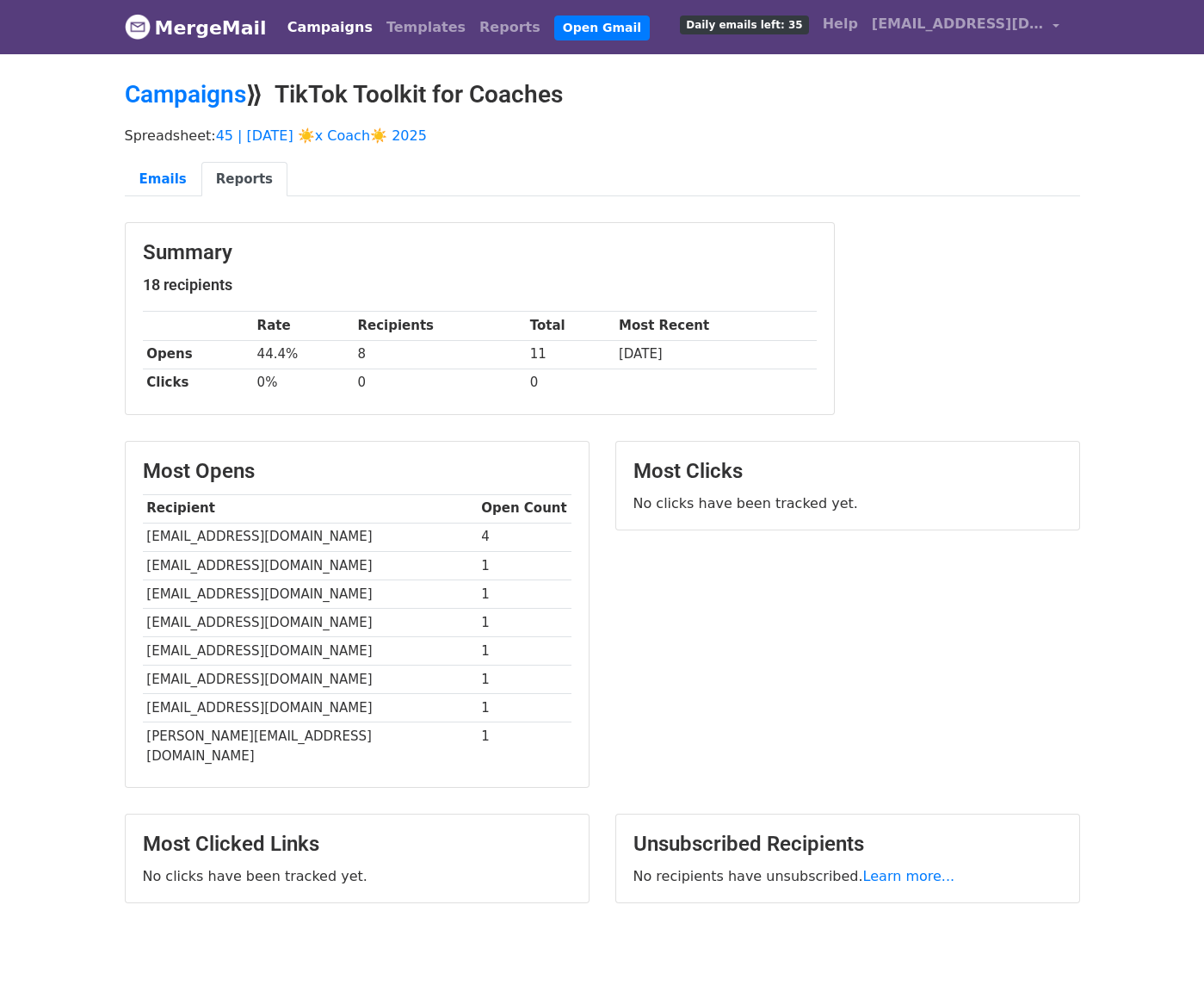 The height and width of the screenshot is (998, 1204). What do you see at coordinates (479, 252) in the screenshot?
I see `h3: Summary` at bounding box center [479, 252].